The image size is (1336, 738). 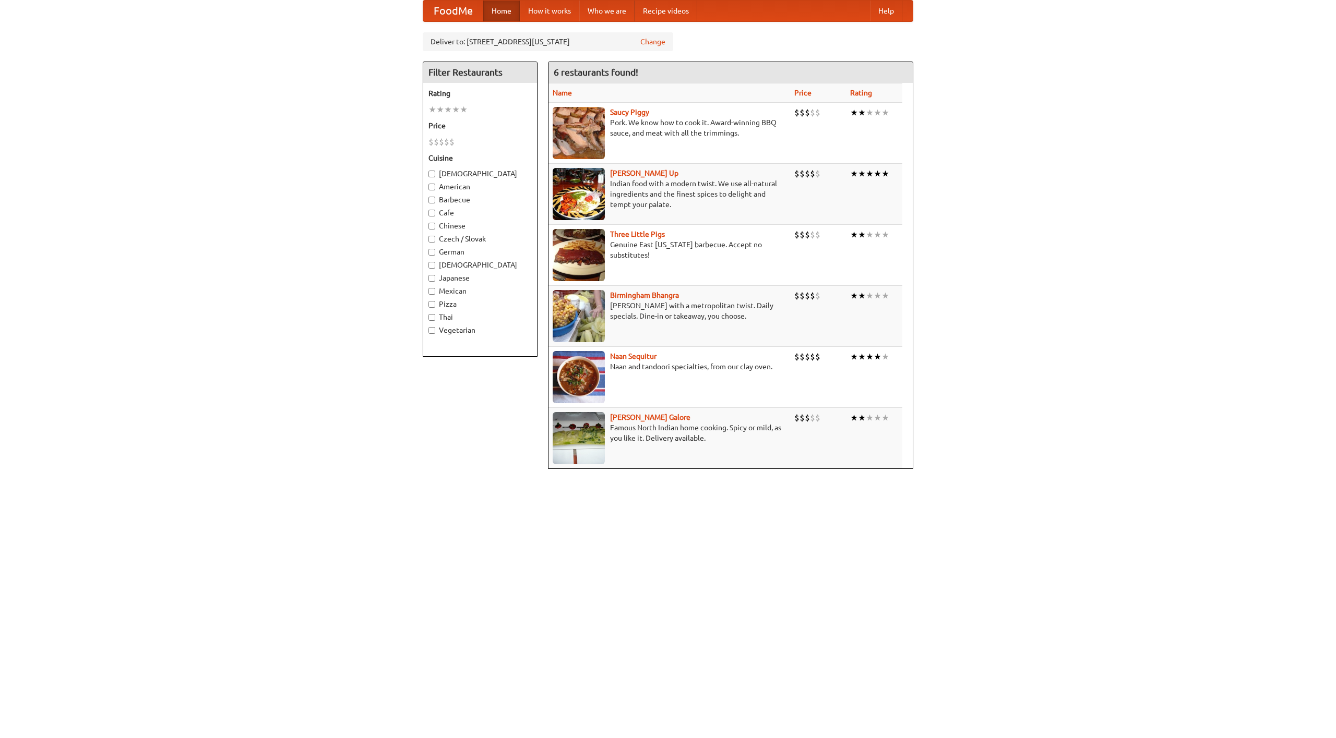 I want to click on b: Birmingham Bhangra, so click(x=644, y=295).